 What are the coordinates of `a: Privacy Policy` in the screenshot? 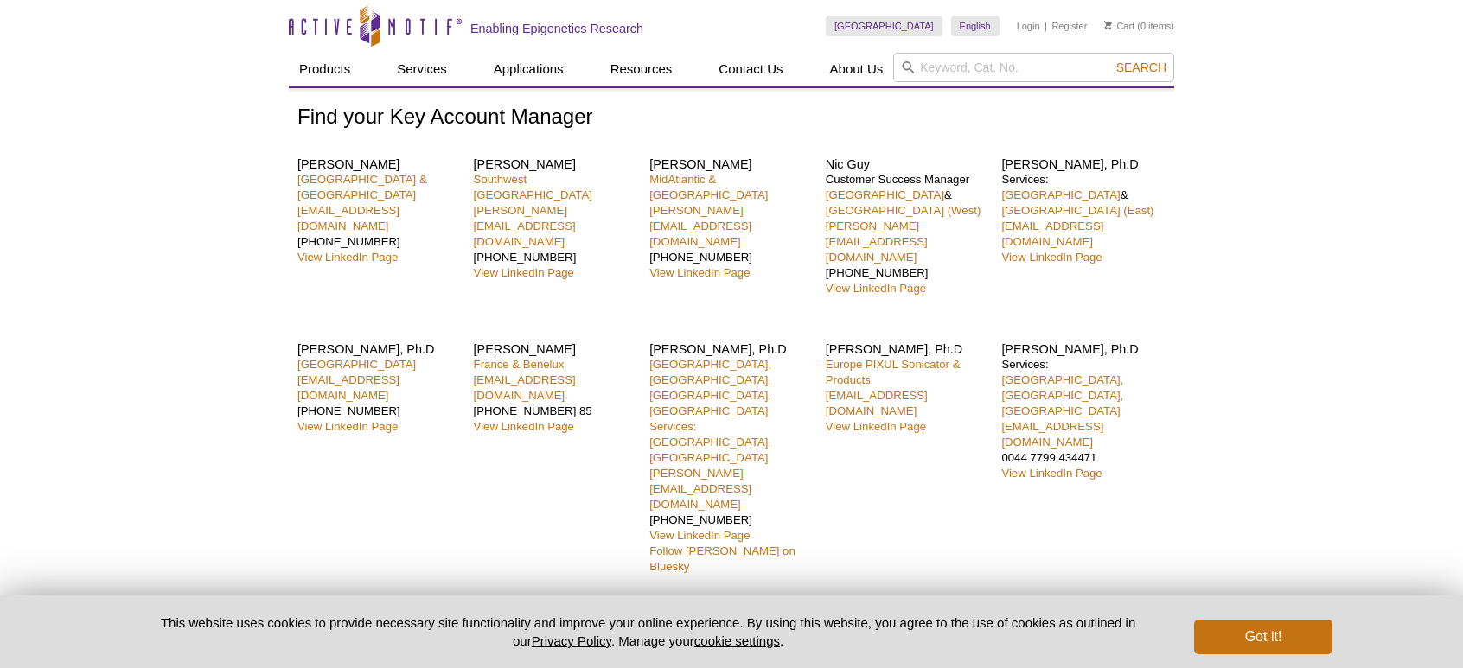 It's located at (571, 641).